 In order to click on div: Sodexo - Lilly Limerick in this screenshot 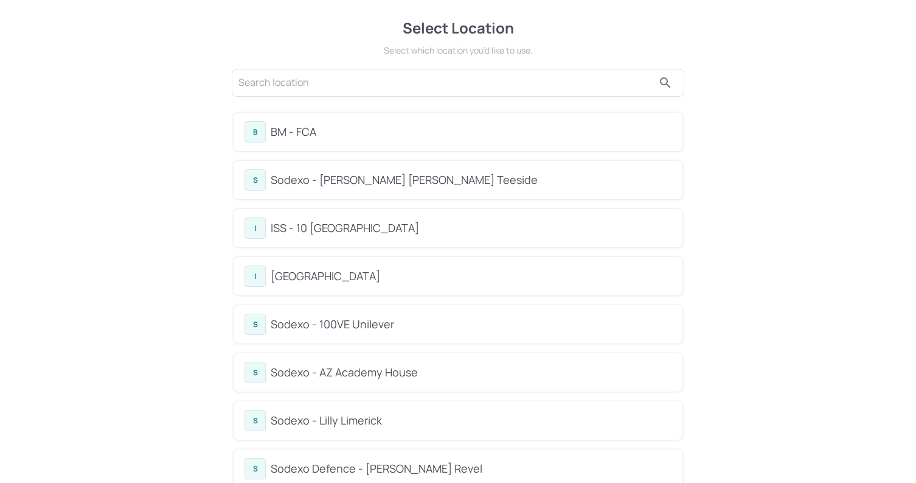, I will do `click(471, 420)`.